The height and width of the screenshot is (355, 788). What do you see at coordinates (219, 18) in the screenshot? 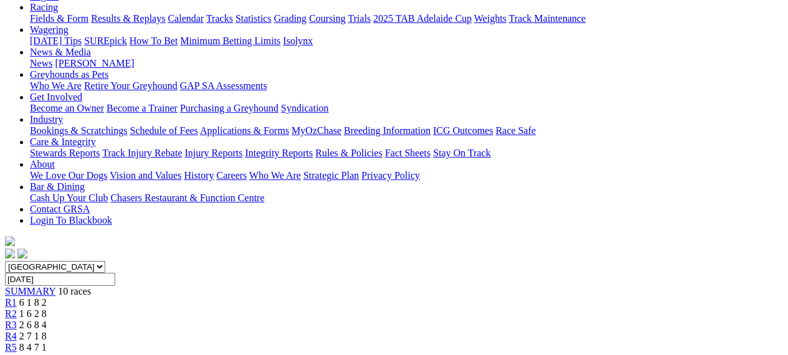
I see `a: Tracks` at bounding box center [219, 18].